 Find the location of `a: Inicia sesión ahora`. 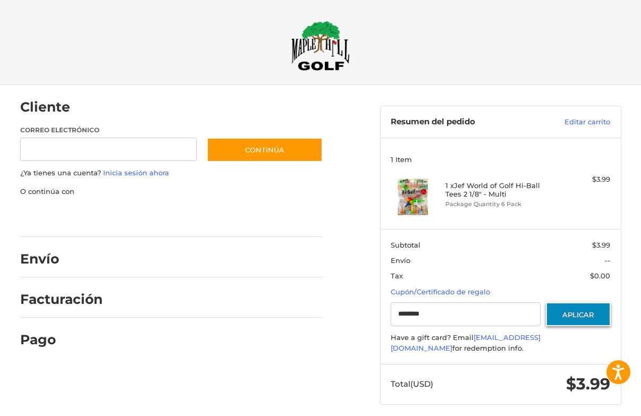

a: Inicia sesión ahora is located at coordinates (136, 173).